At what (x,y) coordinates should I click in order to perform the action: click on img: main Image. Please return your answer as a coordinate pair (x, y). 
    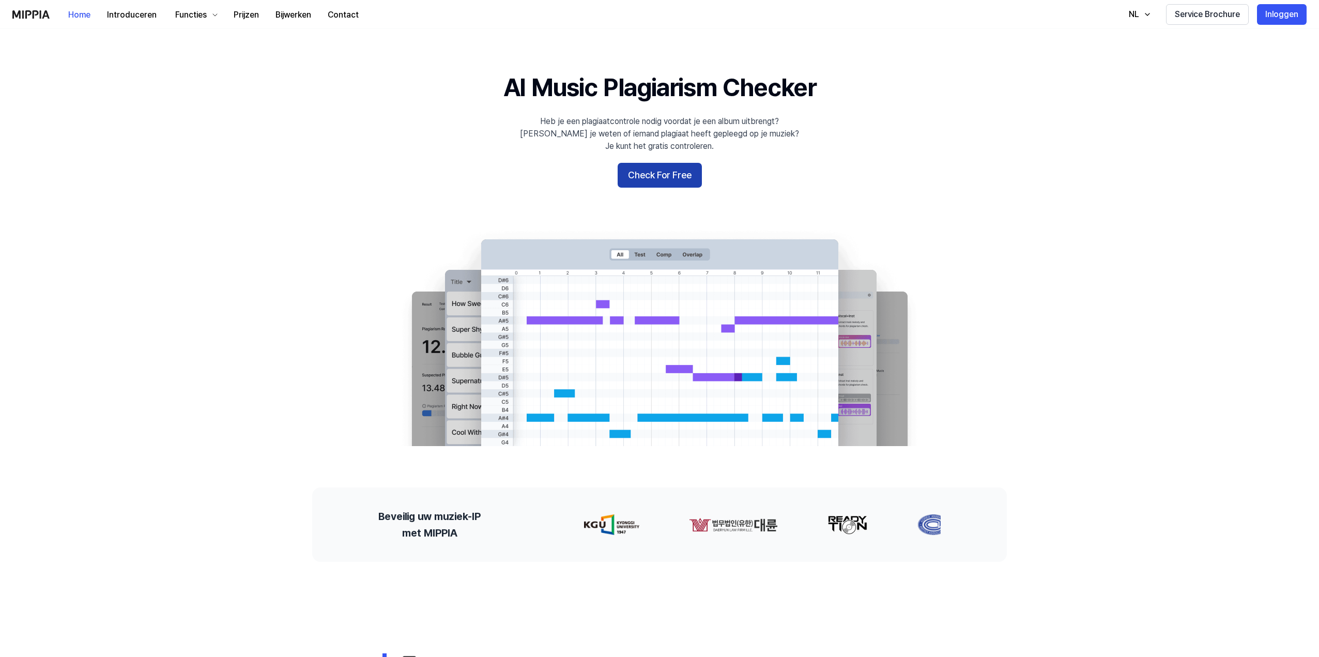
    Looking at the image, I should click on (660, 338).